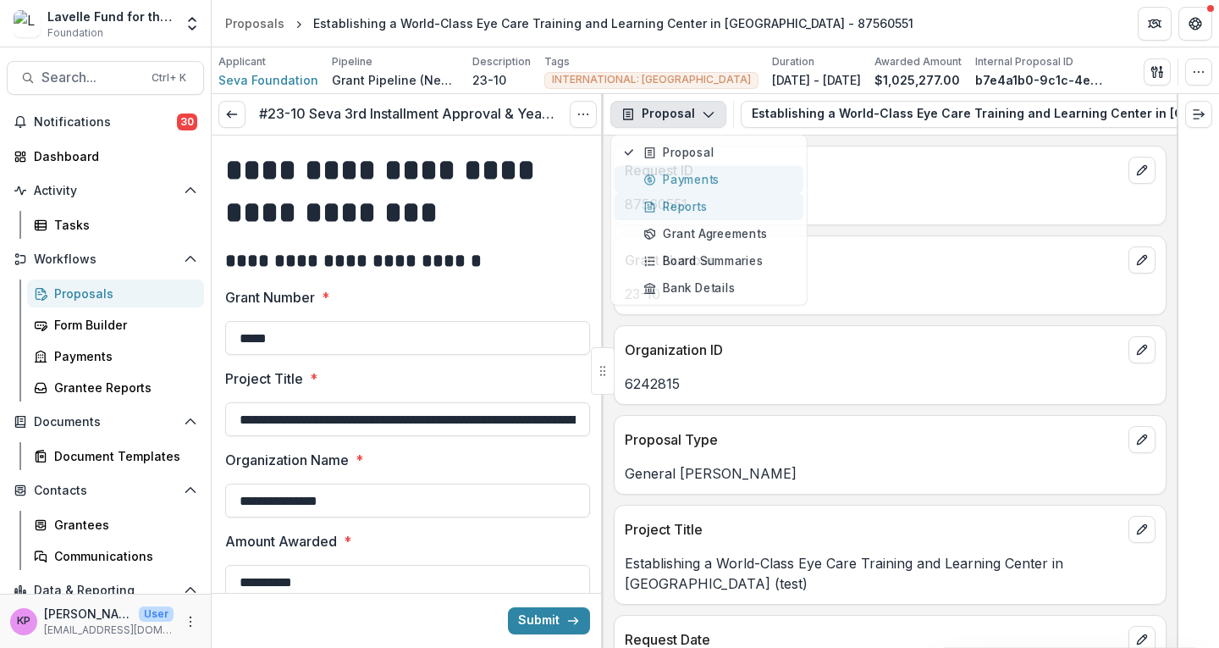 The width and height of the screenshot is (1219, 648). What do you see at coordinates (718, 288) in the screenshot?
I see `div: Bank Details` at bounding box center [718, 288].